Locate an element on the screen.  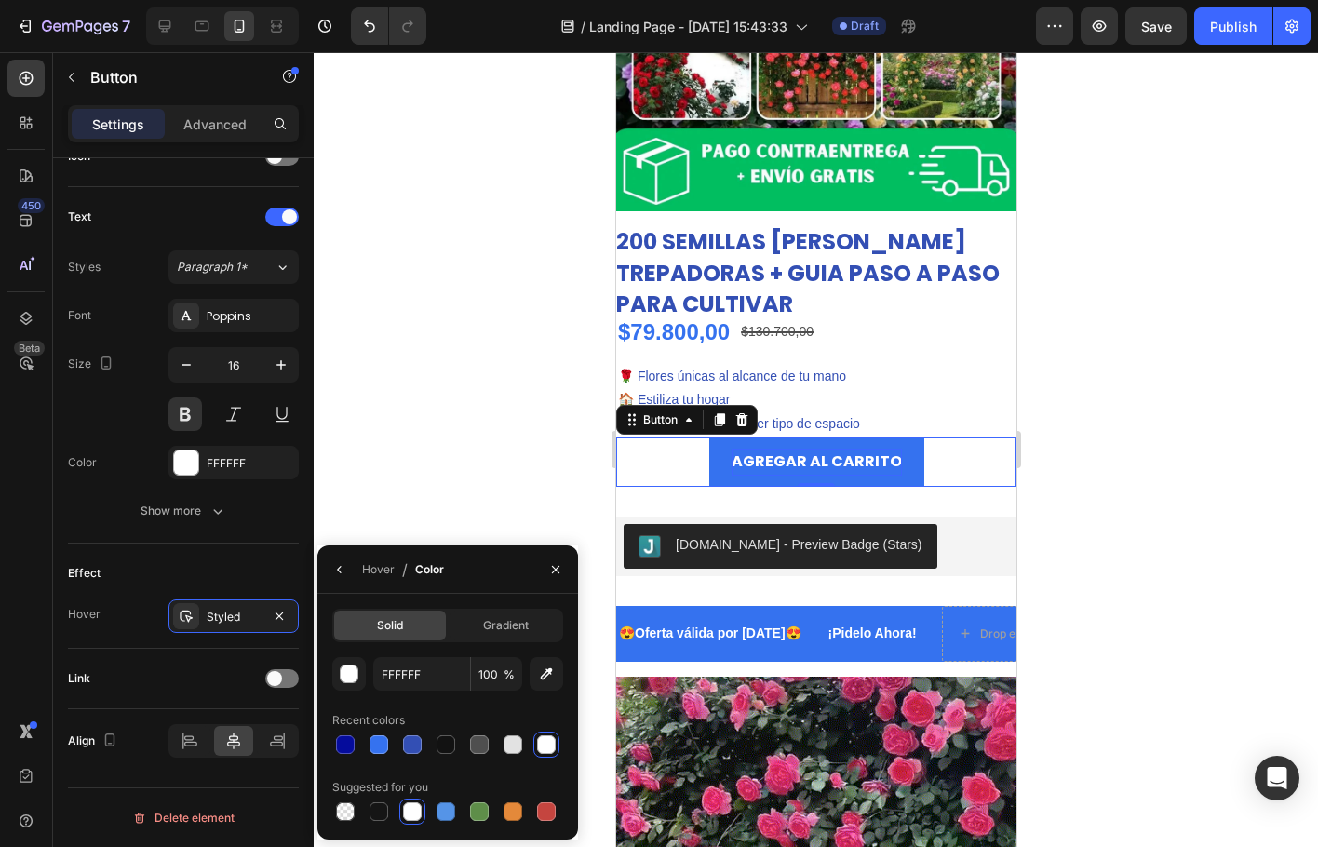
p: 🌹 Flores únicas al alcance de tu mano is located at coordinates (200, 324).